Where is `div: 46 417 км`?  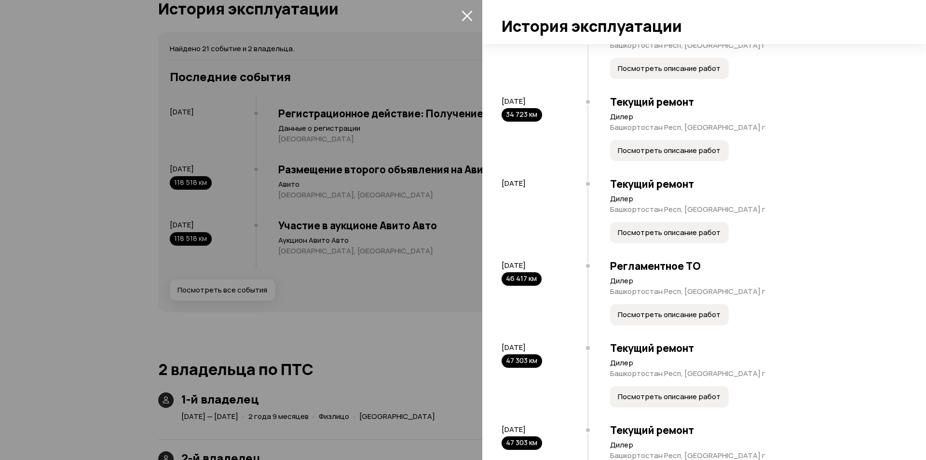 div: 46 417 км is located at coordinates (521, 279).